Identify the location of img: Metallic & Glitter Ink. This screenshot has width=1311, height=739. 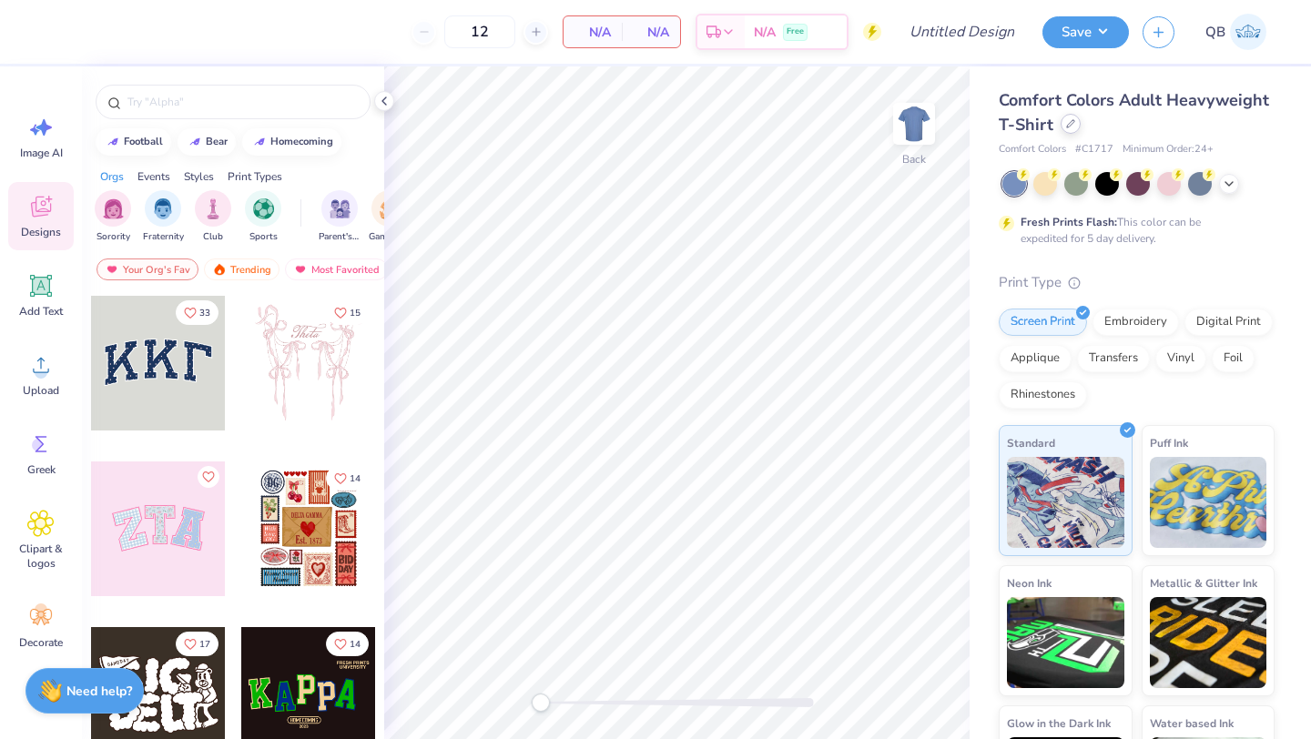
(1208, 643).